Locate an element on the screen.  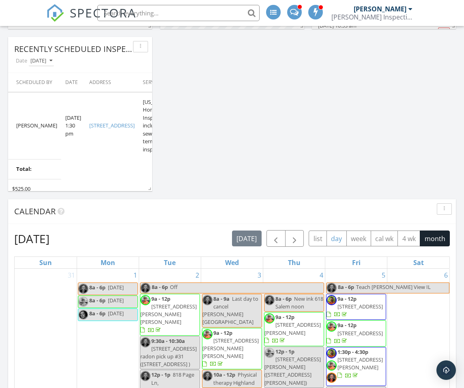
span: Physical therapy Highland is located at coordinates (235, 378).